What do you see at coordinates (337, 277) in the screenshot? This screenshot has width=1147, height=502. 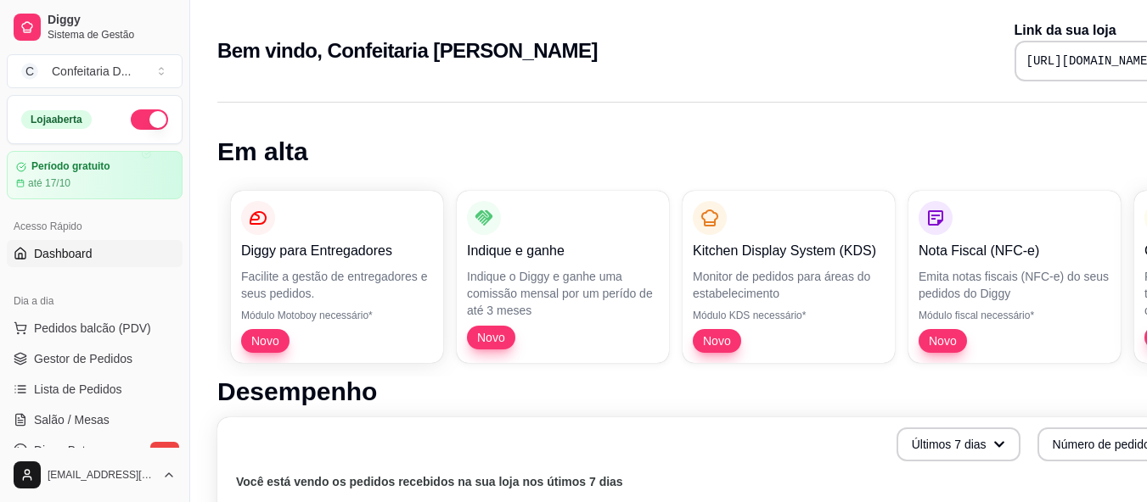 I see `button: Diggy para EntregadoresFacilite a gestão de entregadores e seus pedidos.Módulo Motoboy necessário...` at bounding box center [337, 277].